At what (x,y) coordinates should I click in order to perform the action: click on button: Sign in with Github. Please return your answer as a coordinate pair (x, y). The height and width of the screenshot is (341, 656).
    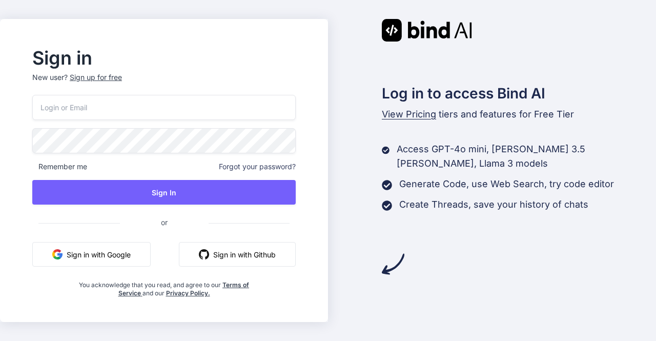
    Looking at the image, I should click on (237, 254).